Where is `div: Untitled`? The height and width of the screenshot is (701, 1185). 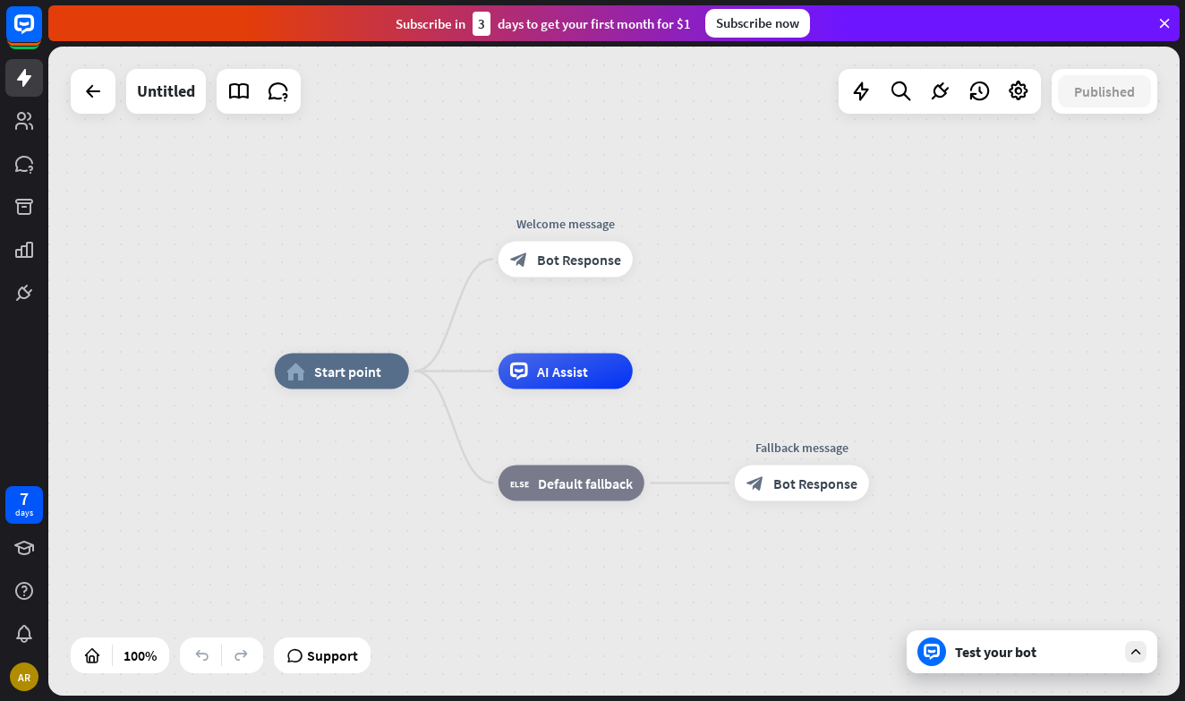 div: Untitled is located at coordinates (166, 91).